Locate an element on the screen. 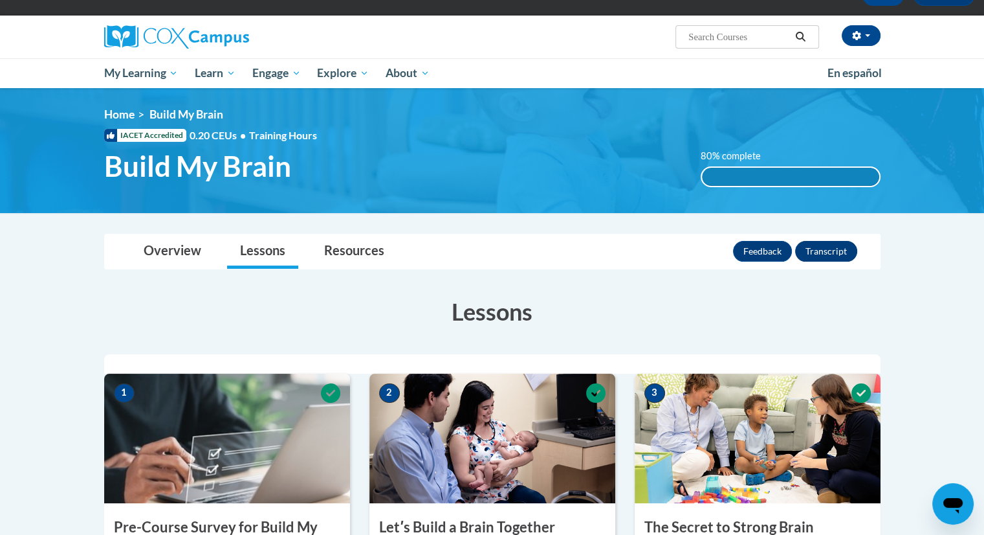 This screenshot has width=984, height=535. span: Explore is located at coordinates (343, 73).